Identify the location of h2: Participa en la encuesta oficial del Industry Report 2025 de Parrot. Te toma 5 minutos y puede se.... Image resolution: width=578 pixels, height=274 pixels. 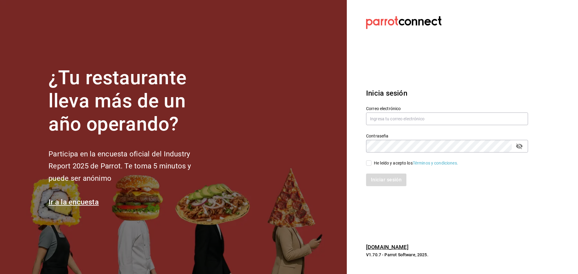
(130, 166).